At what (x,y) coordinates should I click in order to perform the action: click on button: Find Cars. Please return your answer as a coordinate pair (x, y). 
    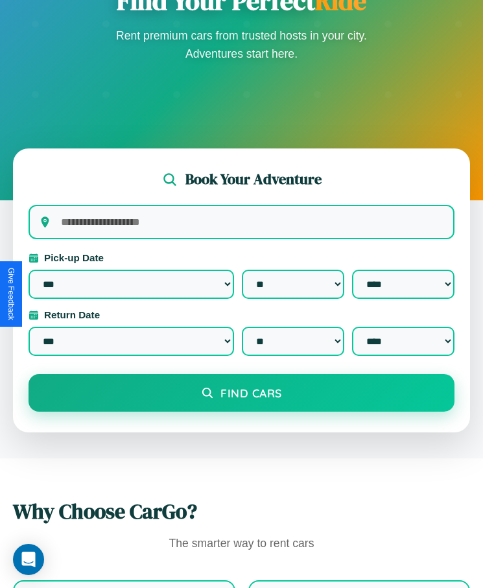
    Looking at the image, I should click on (241, 393).